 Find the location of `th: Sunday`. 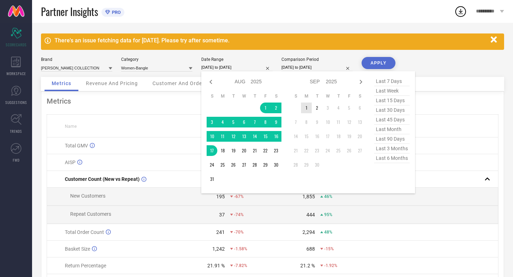

th: Sunday is located at coordinates (296, 96).